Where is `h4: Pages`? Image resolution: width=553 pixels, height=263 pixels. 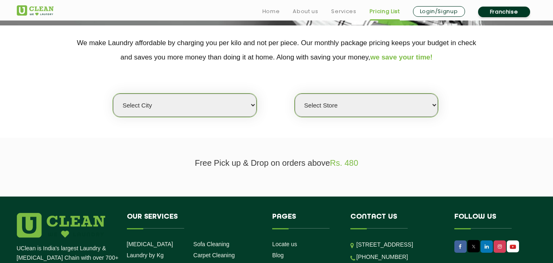 h4: Pages is located at coordinates (305, 220).